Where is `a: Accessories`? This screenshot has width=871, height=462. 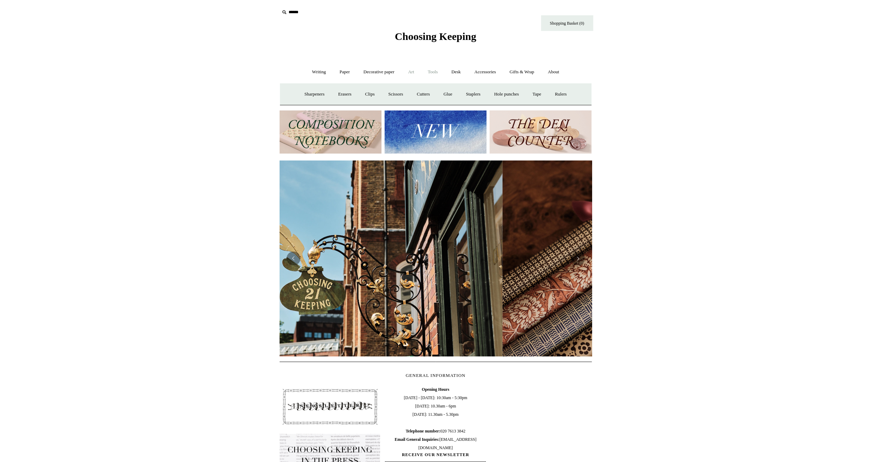
a: Accessories is located at coordinates (485, 72).